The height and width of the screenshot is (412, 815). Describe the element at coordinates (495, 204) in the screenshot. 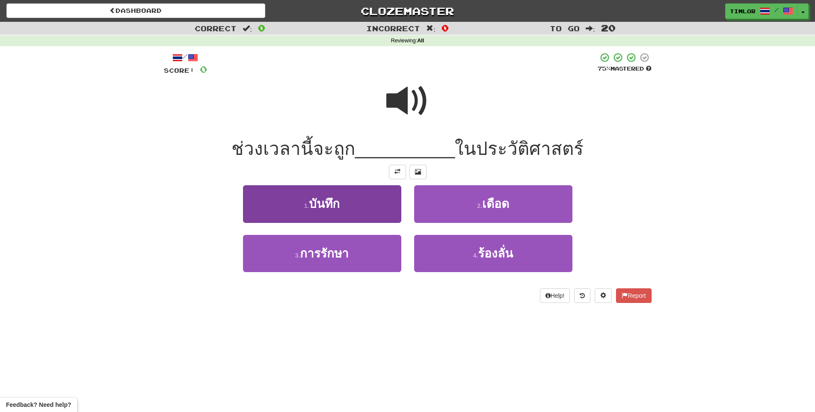

I see `span: เดือด` at that location.